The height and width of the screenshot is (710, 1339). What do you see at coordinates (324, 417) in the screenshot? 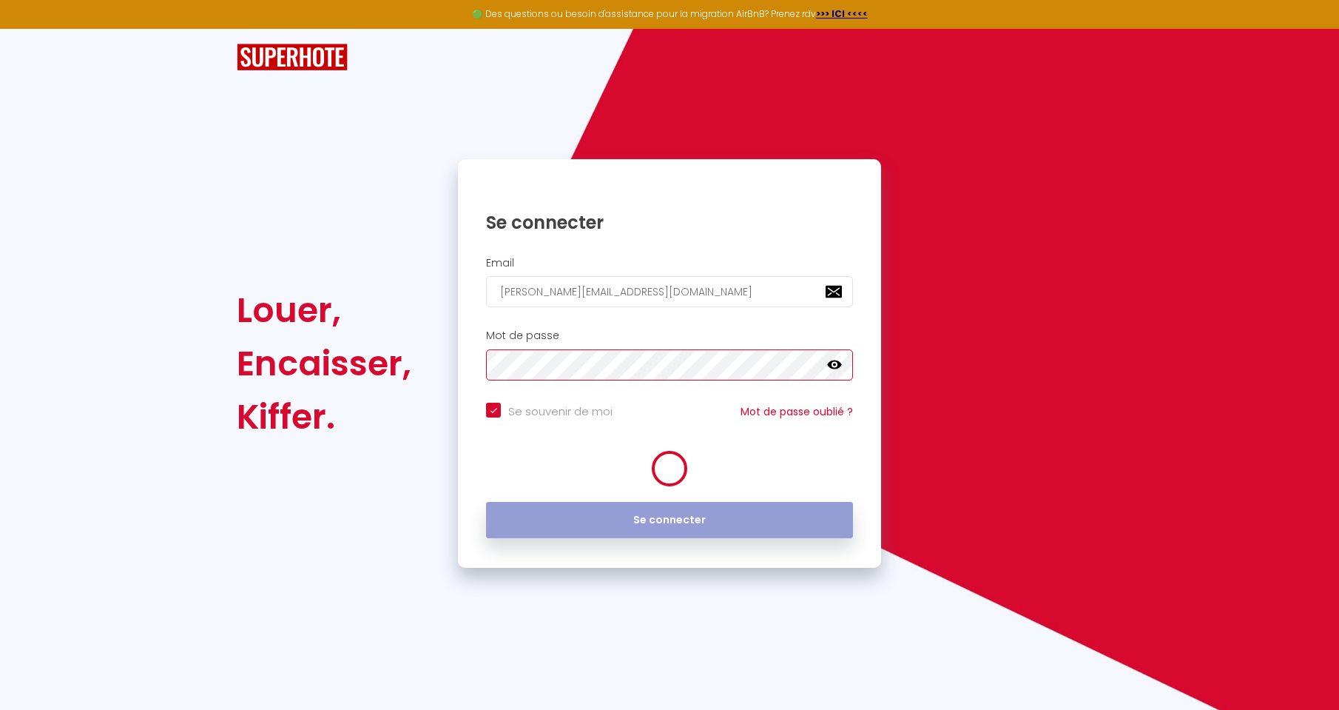
I see `div: Kiffer.` at bounding box center [324, 417].